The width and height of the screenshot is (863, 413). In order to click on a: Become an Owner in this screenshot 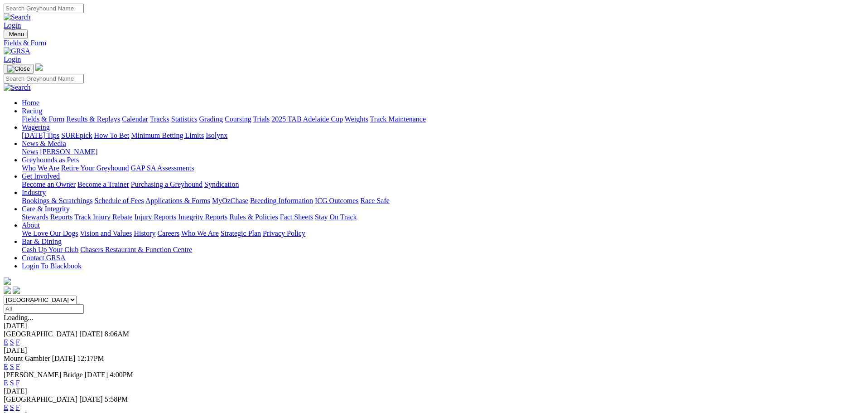, I will do `click(48, 184)`.